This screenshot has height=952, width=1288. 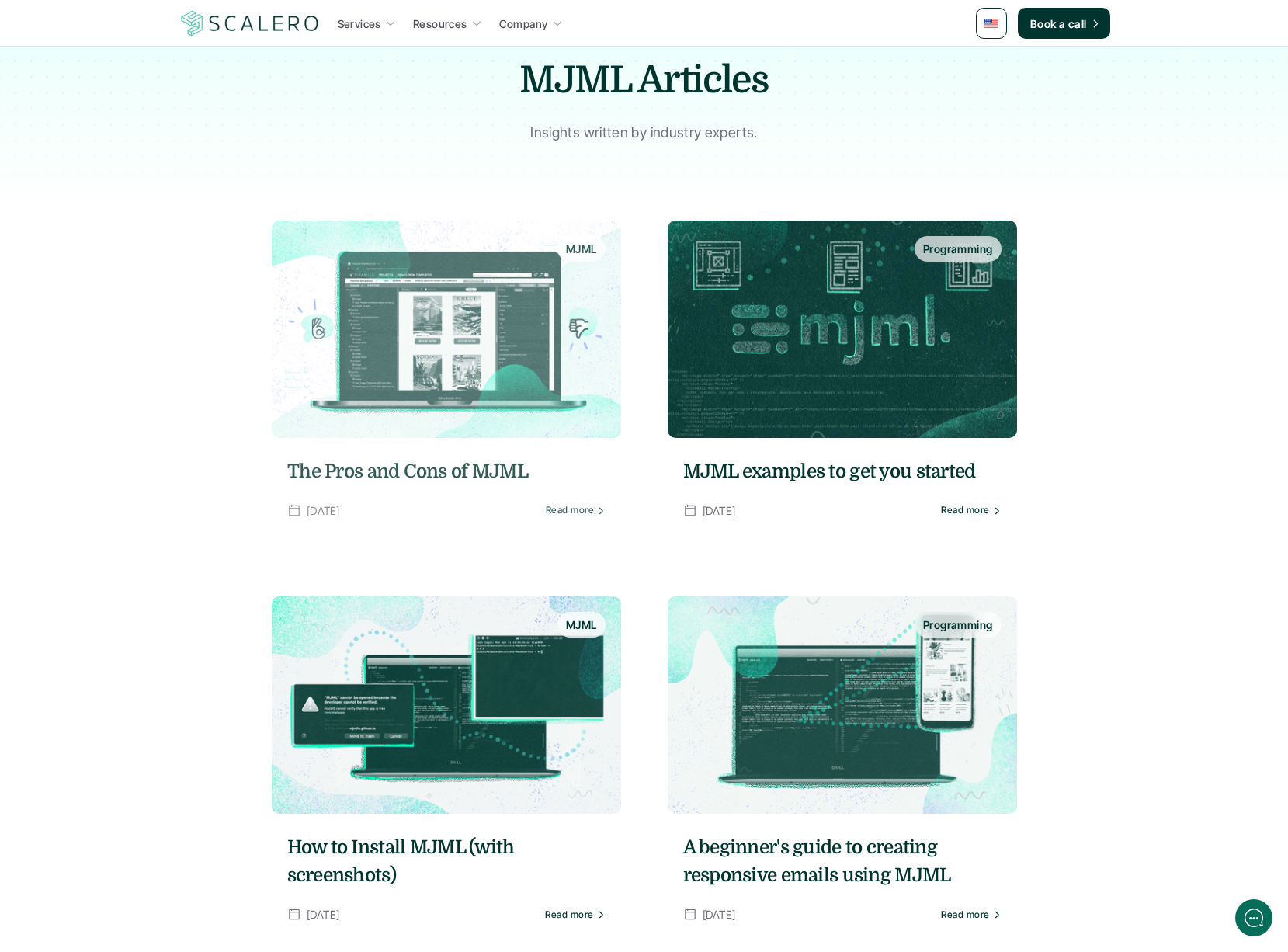 I want to click on p: Book a call, so click(x=1058, y=23).